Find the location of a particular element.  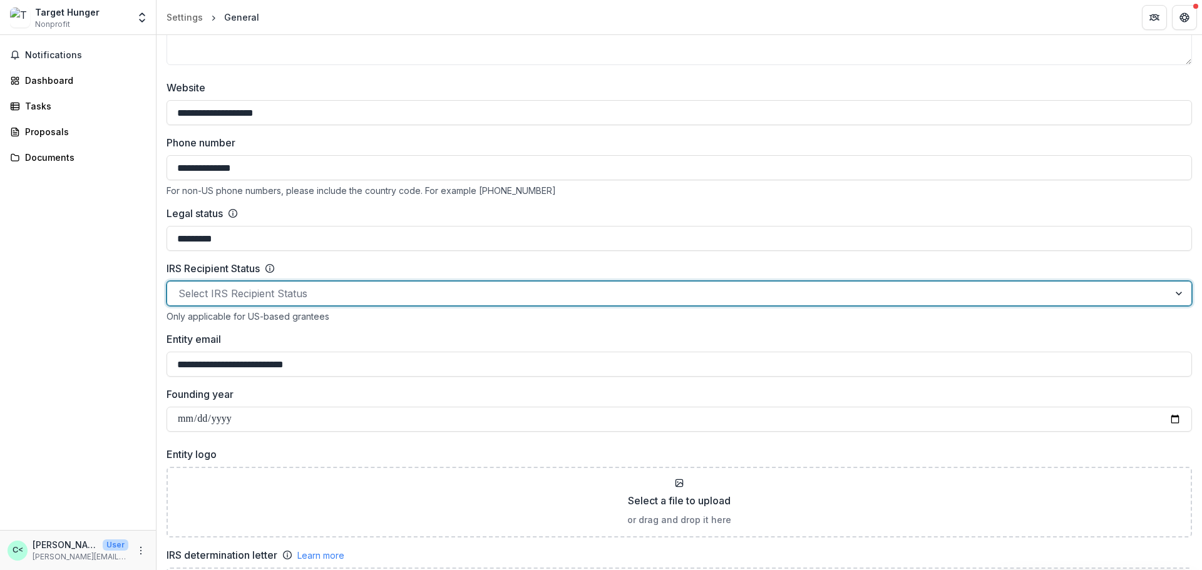

div: Proposals is located at coordinates (83, 132).